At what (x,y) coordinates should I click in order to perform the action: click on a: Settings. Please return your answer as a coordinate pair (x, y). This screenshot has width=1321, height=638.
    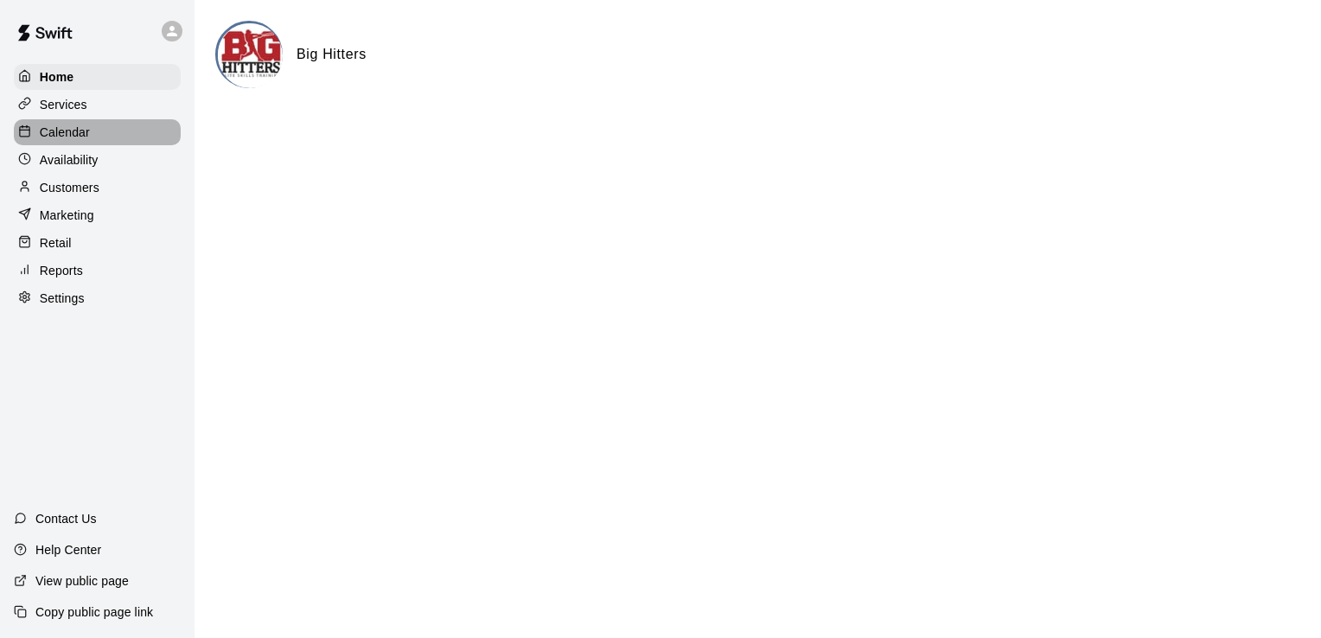
    Looking at the image, I should click on (97, 298).